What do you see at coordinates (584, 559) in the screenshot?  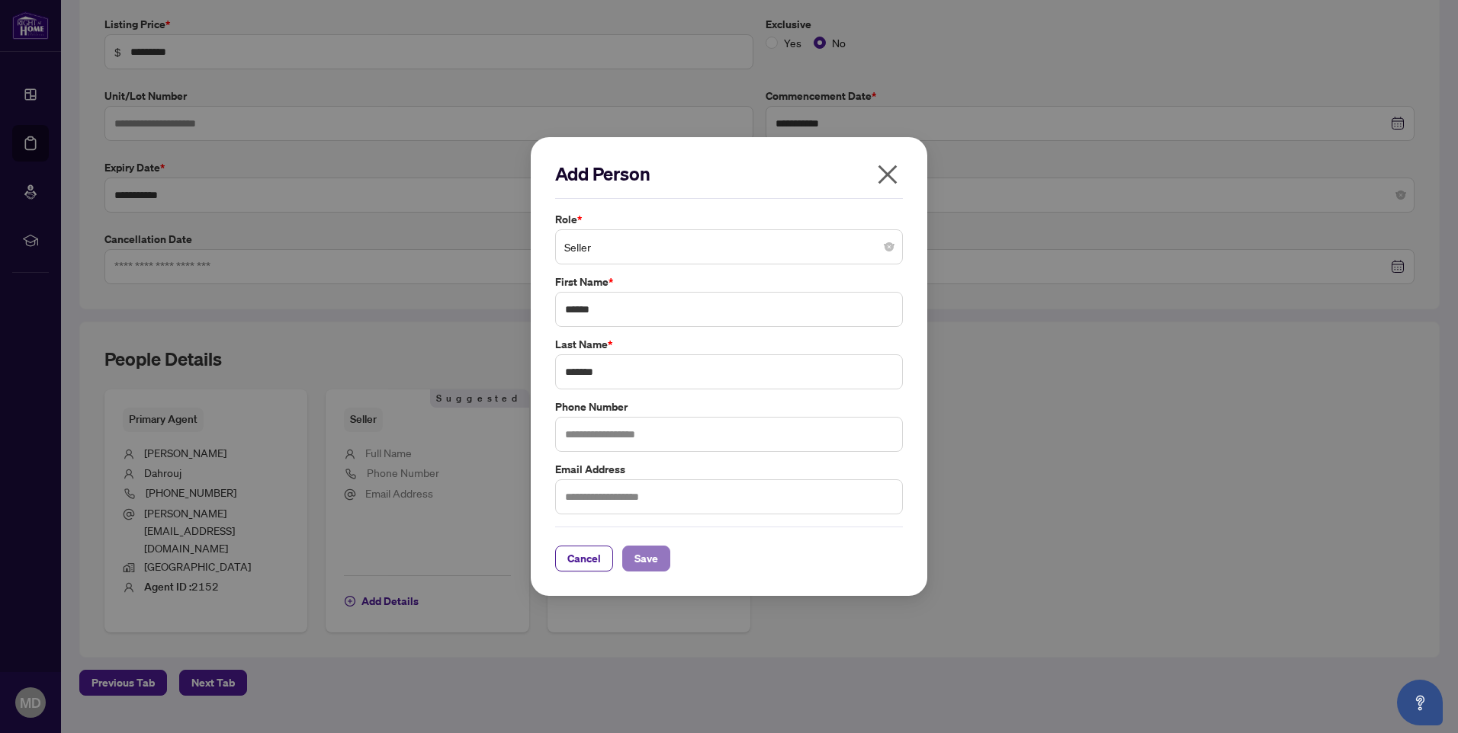 I see `button: Cancel` at bounding box center [584, 559].